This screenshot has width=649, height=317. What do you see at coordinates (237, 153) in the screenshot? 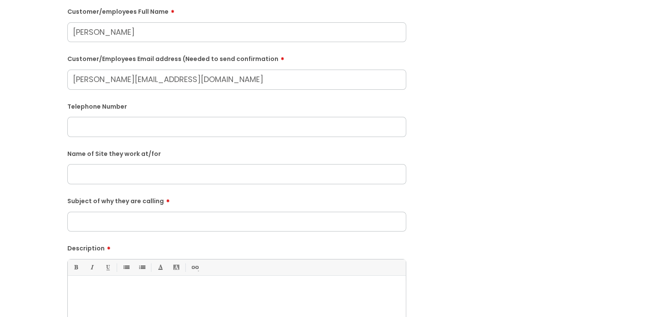
I see `label: Name of Site they work at/for` at bounding box center [237, 153].